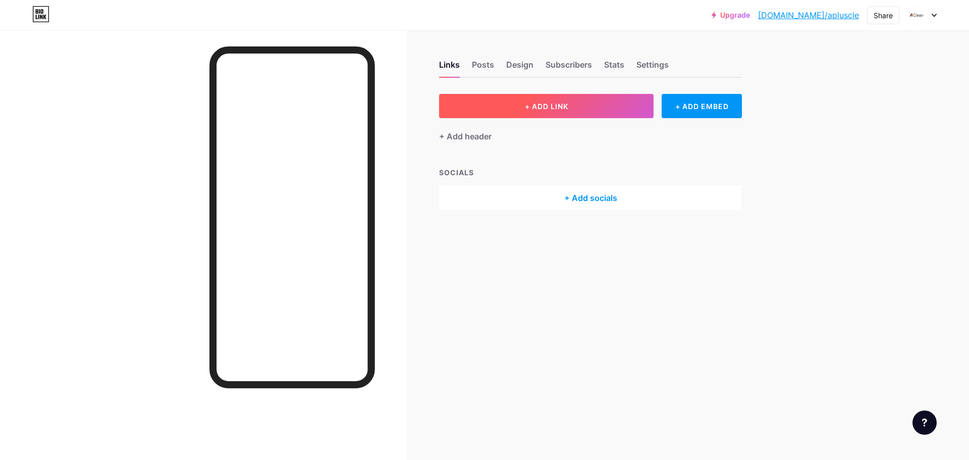 The height and width of the screenshot is (460, 969). What do you see at coordinates (569, 68) in the screenshot?
I see `div: Subscribers` at bounding box center [569, 68].